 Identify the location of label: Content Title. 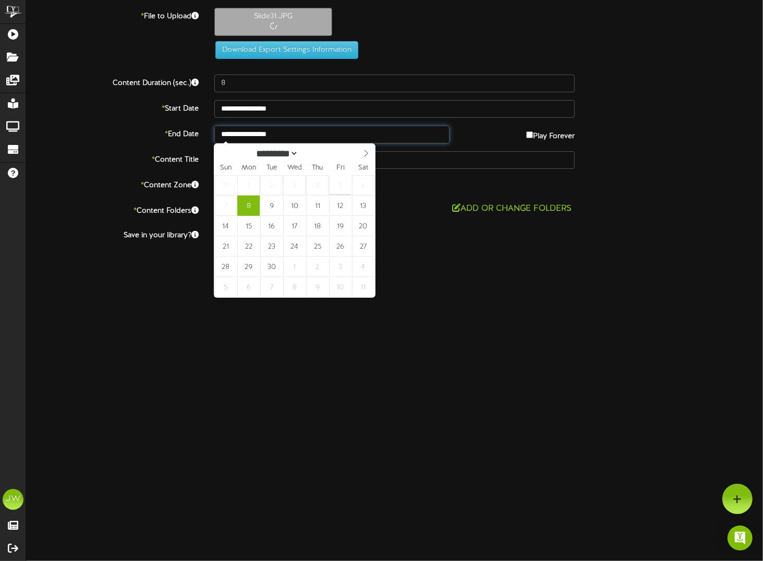
(112, 158).